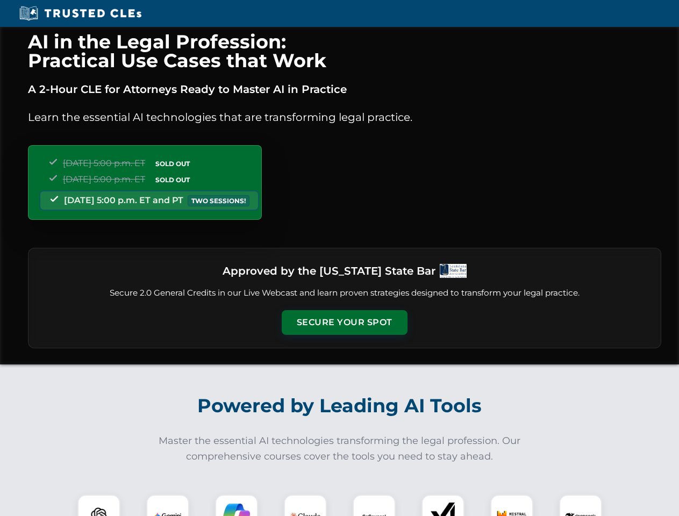  What do you see at coordinates (345, 117) in the screenshot?
I see `p: Learn the essential AI technologies that are transforming legal practice.` at bounding box center [345, 117].